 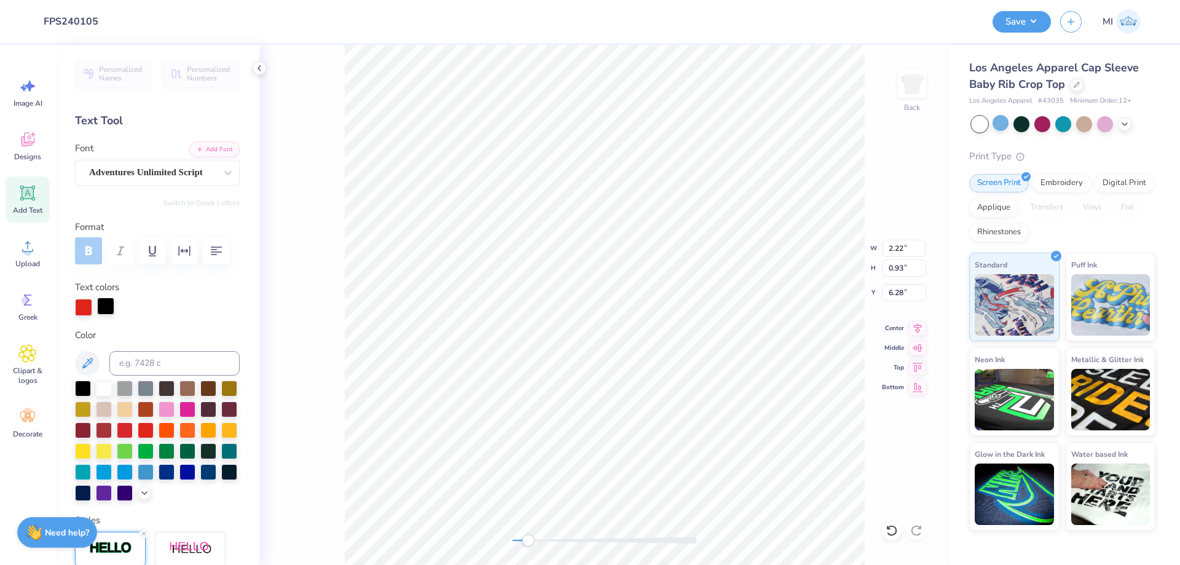 I want to click on span: Center, so click(x=893, y=328).